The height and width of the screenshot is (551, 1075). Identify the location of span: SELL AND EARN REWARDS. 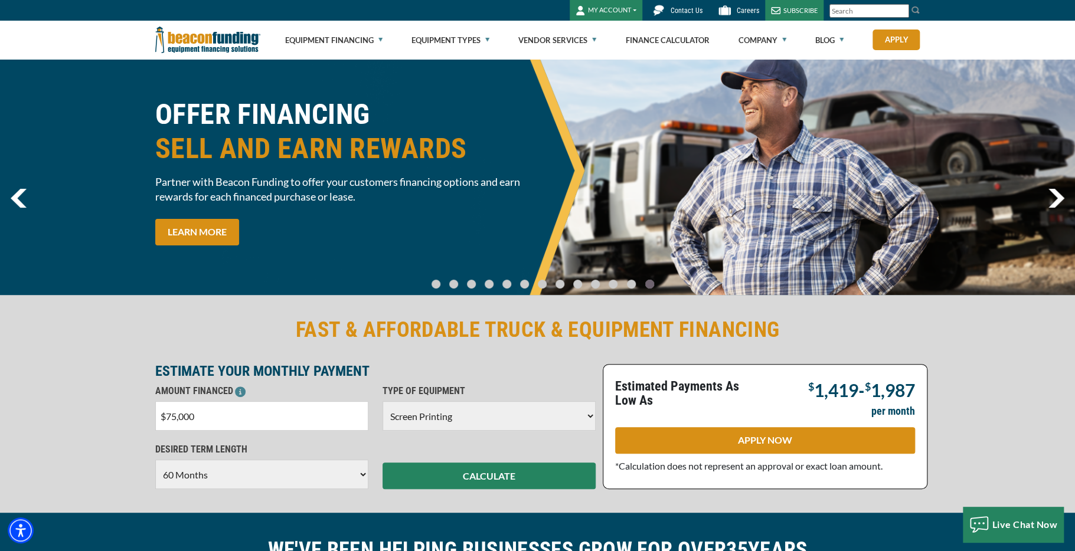
(343, 149).